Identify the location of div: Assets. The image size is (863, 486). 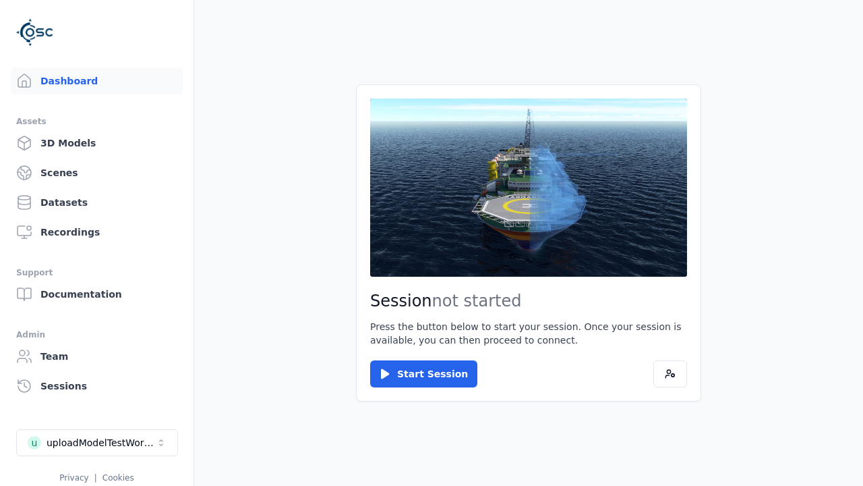
(96, 121).